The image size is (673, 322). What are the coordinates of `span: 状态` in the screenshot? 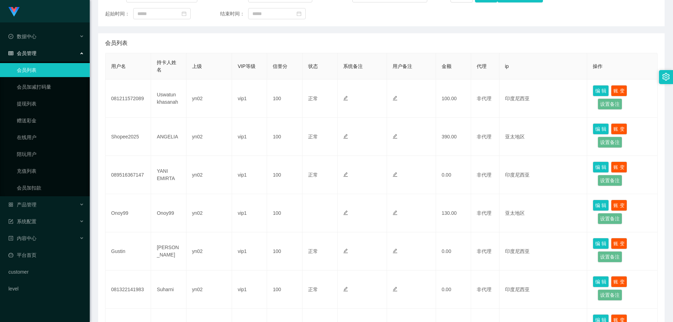 It's located at (313, 66).